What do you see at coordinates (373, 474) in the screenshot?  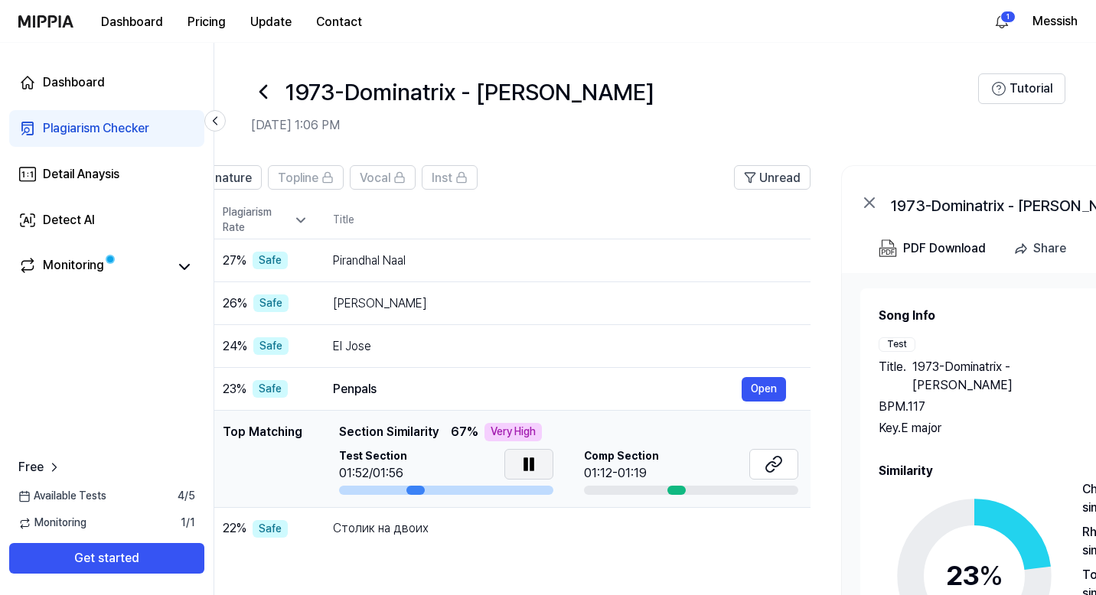 I see `div: 01:52/01:56` at bounding box center [373, 474].